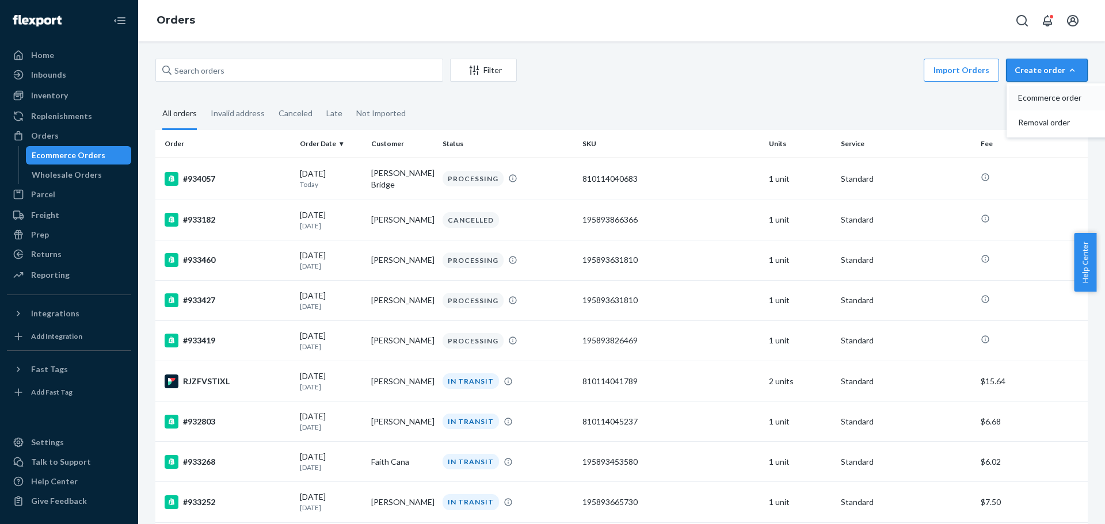 This screenshot has height=524, width=1105. What do you see at coordinates (961, 70) in the screenshot?
I see `button: Import Orders` at bounding box center [961, 70].